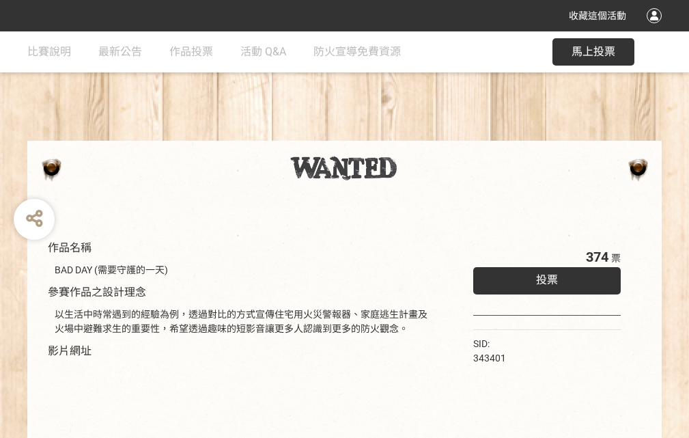 Image resolution: width=689 pixels, height=438 pixels. Describe the element at coordinates (263, 52) in the screenshot. I see `a: 活動 Q&A` at that location.